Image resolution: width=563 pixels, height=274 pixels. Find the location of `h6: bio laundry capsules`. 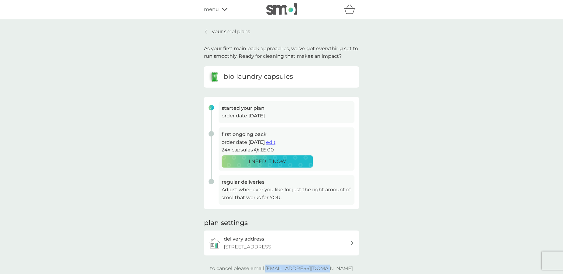

h6: bio laundry capsules is located at coordinates (259, 77).